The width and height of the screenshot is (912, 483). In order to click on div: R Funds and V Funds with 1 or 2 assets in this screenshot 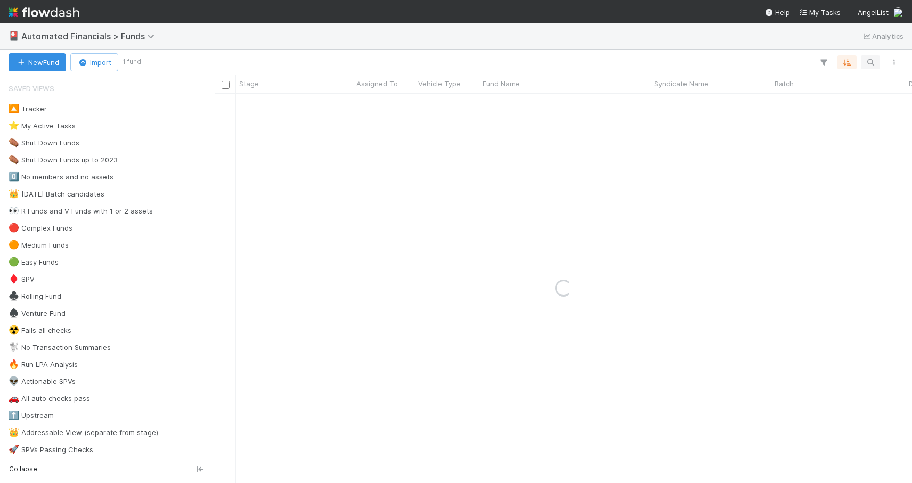, I will do `click(80, 211)`.